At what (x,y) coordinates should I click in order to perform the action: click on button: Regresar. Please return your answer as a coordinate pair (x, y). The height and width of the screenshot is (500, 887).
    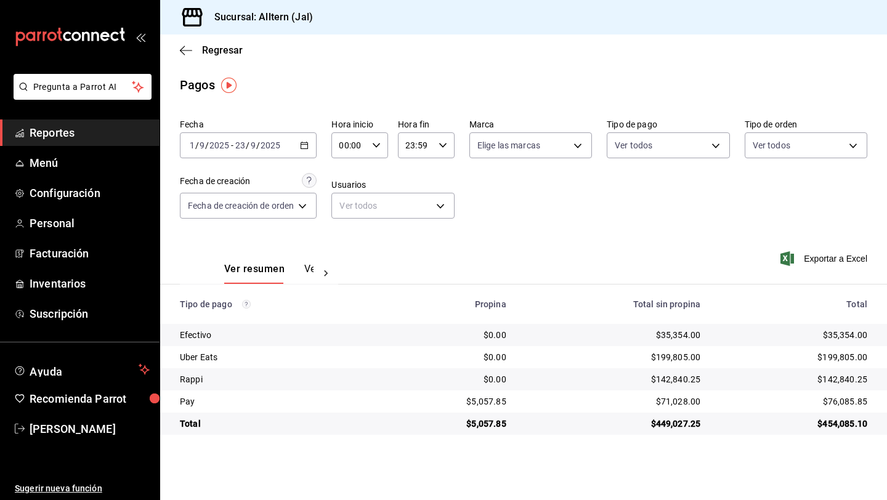
    Looking at the image, I should click on (211, 50).